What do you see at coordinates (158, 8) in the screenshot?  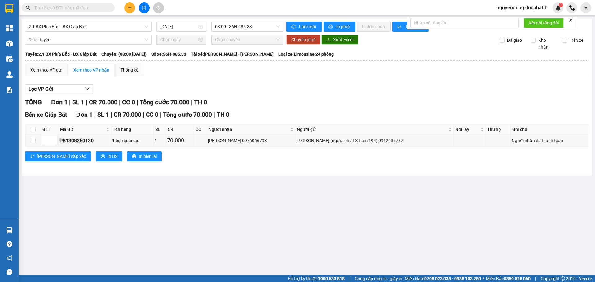 I see `button: aim` at bounding box center [158, 8].